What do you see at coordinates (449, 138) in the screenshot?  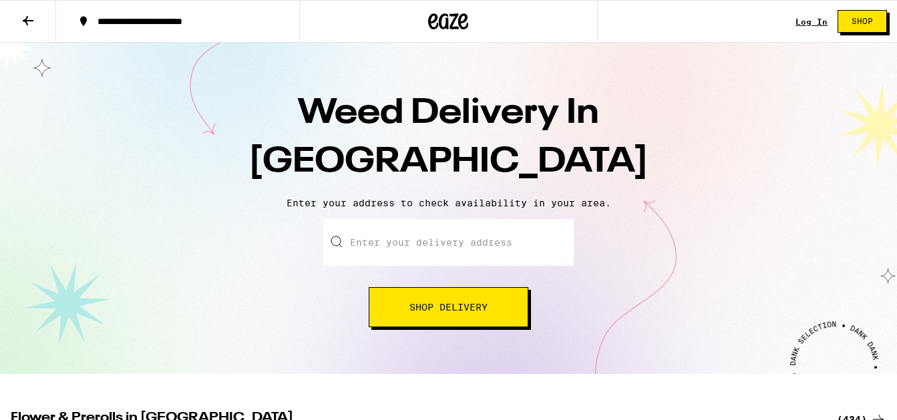 I see `h1: Weed Delivery In` at bounding box center [449, 138].